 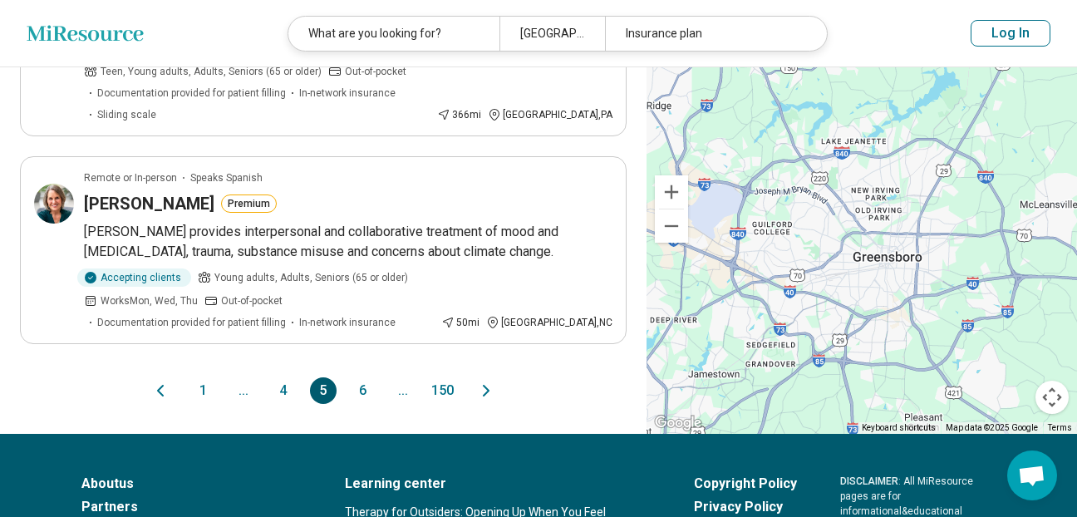 I want to click on span: DISCLAIMER, so click(x=869, y=481).